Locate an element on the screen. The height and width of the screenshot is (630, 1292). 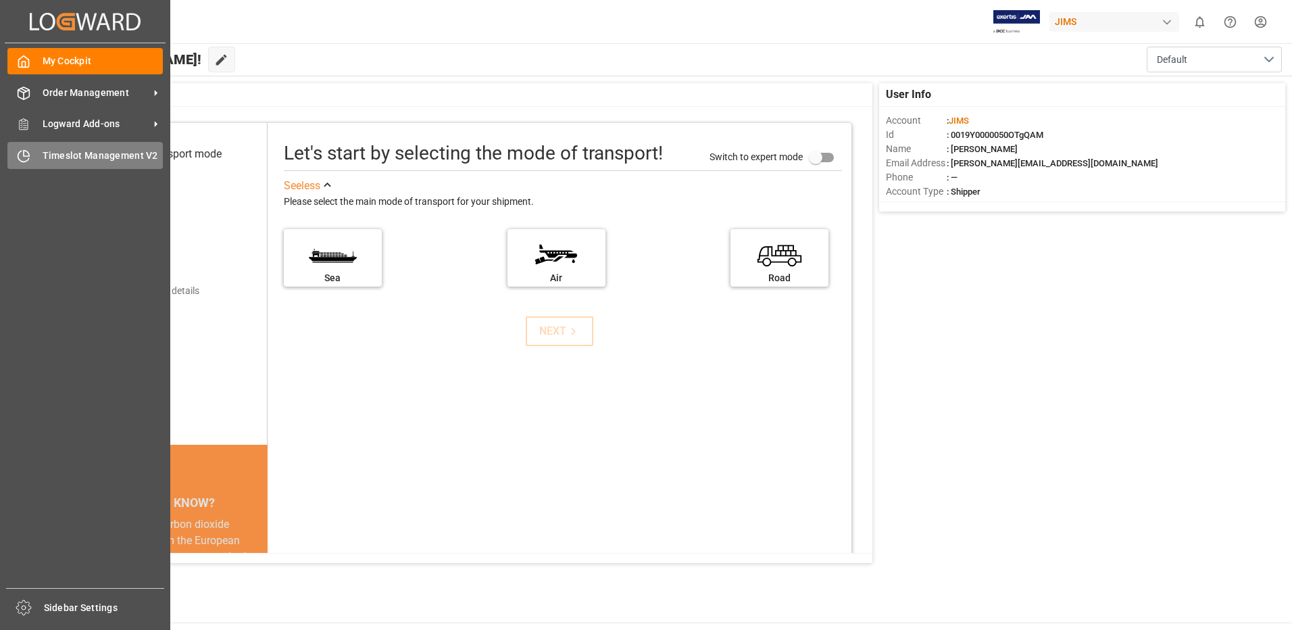
span: Phone is located at coordinates (916, 177).